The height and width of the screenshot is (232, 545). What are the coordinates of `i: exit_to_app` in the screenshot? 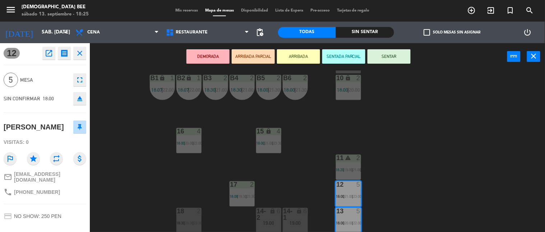 It's located at (491, 10).